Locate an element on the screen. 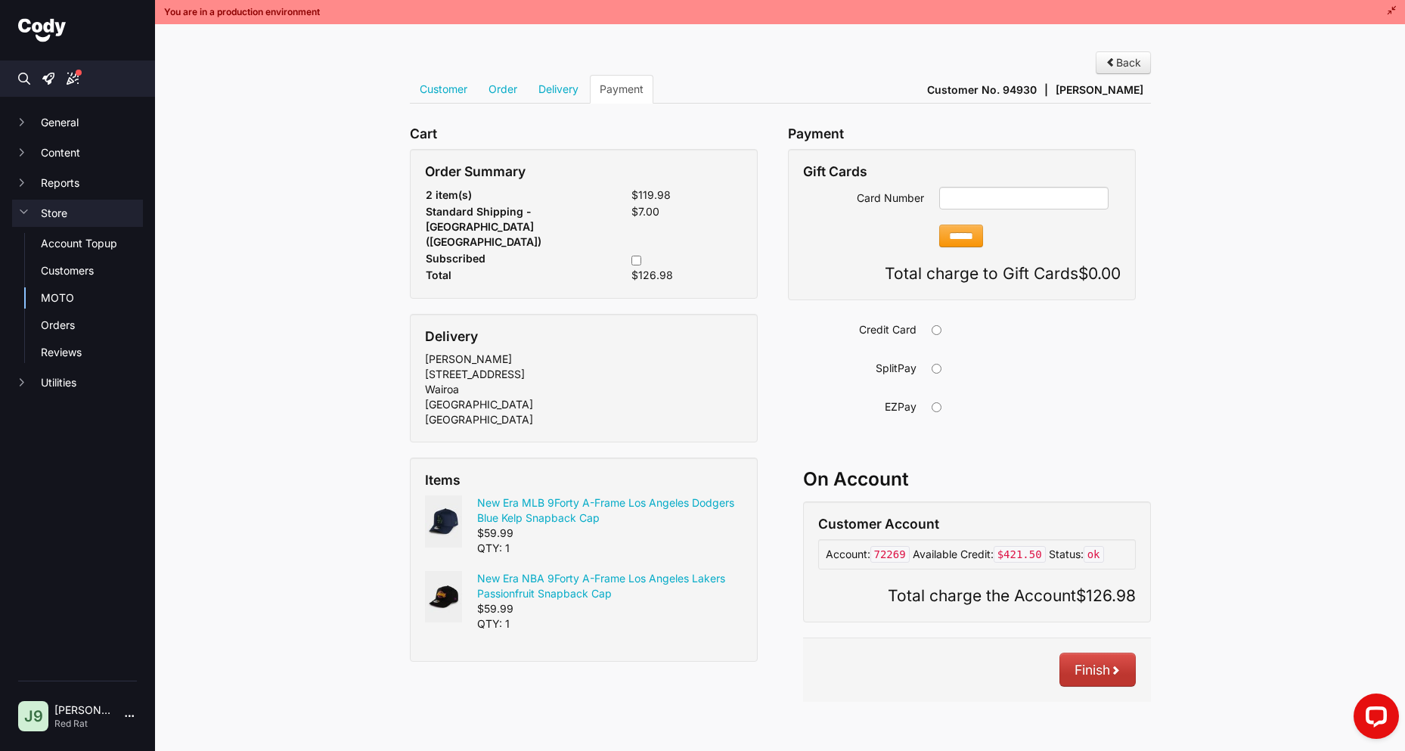 The image size is (1405, 751). h4: Order Summary is located at coordinates (584, 172).